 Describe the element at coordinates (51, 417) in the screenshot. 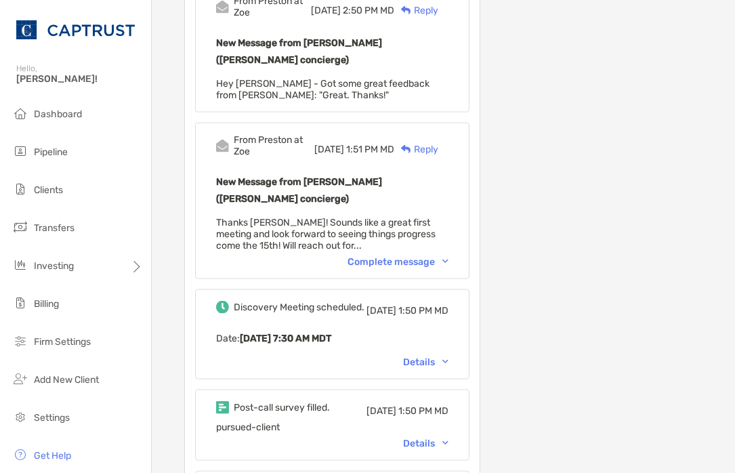

I see `span: Settings` at that location.